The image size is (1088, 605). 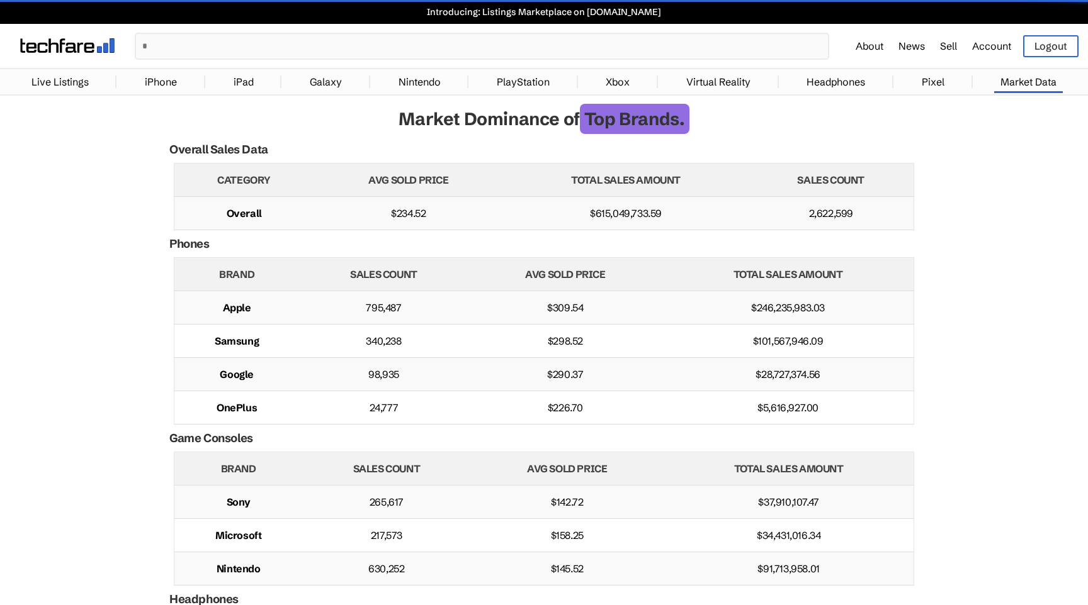 I want to click on td: $615,049,733.59, so click(x=626, y=213).